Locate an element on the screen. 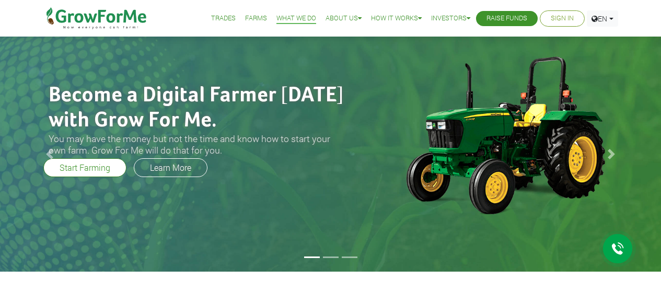 The height and width of the screenshot is (292, 661). h3: You may have the money but not the time and know how to start your own farm. Grow For Me will do ... is located at coordinates (197, 144).